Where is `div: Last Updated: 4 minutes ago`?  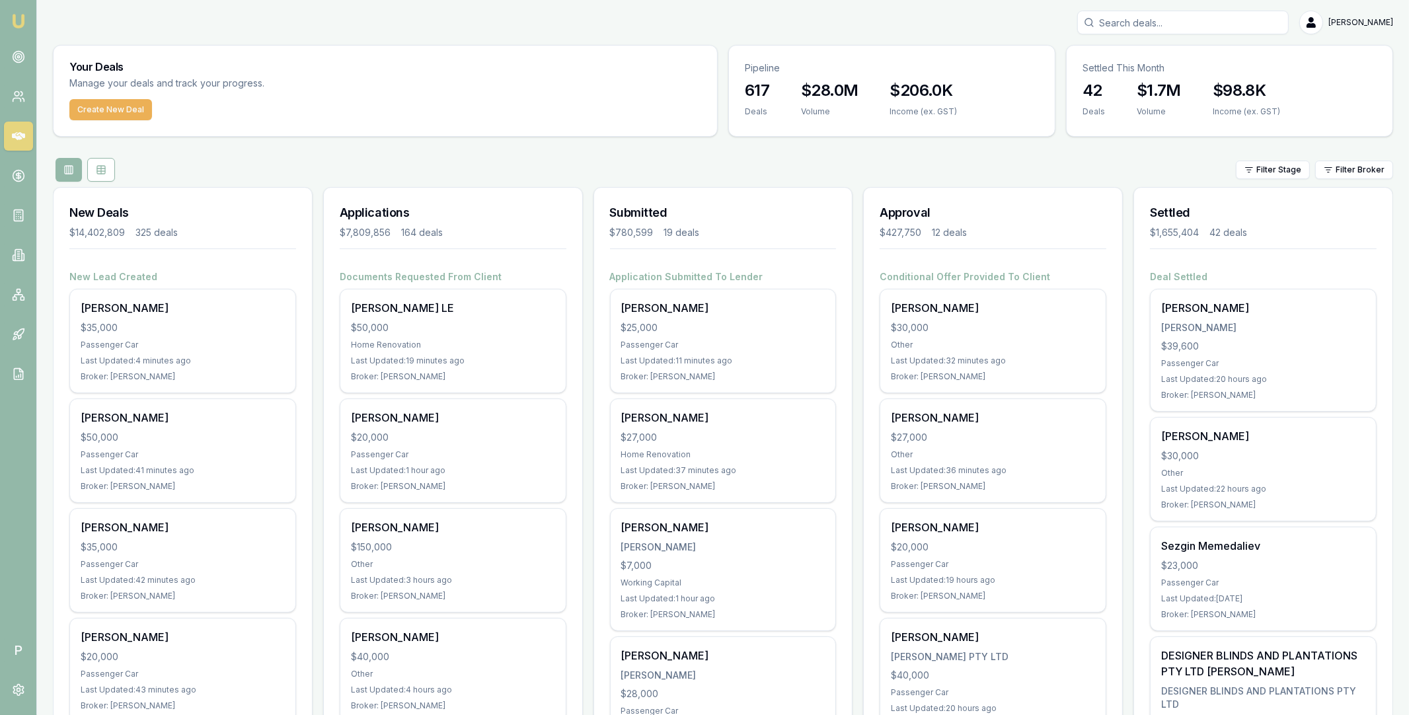
div: Last Updated: 4 minutes ago is located at coordinates (182, 361).